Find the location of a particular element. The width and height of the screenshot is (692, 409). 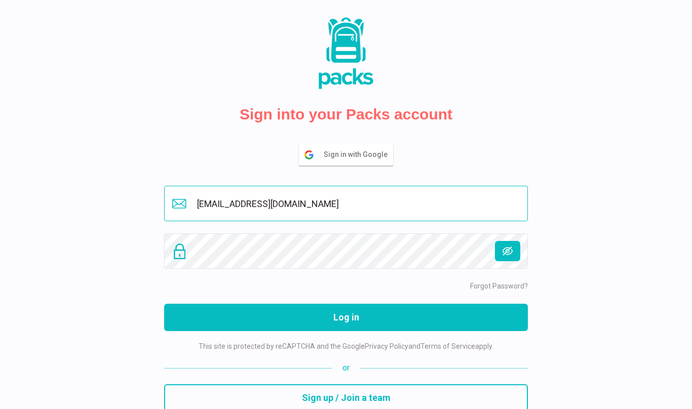

span: or is located at coordinates (346, 368).